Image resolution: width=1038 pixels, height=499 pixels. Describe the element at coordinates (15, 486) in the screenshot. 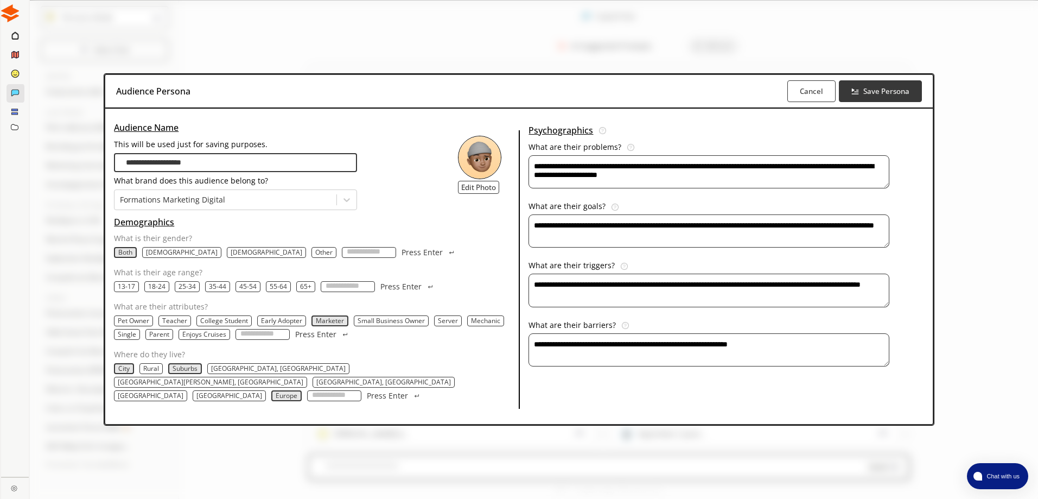

I see `a: Close` at that location.